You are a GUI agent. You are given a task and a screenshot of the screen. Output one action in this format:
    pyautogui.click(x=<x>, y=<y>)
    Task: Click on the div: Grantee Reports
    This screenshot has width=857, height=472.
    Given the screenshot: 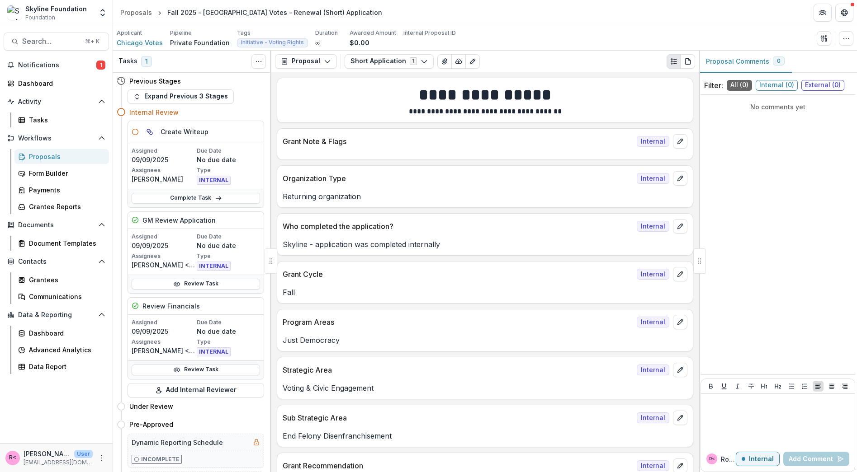 What is the action you would take?
    pyautogui.click(x=65, y=207)
    